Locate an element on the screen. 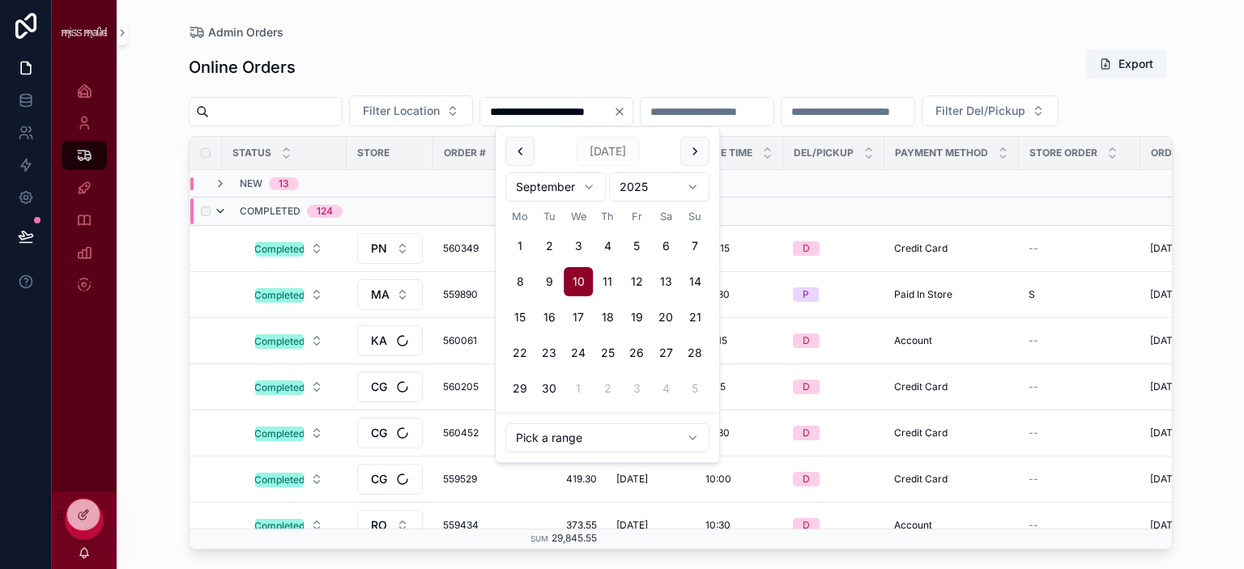 The width and height of the screenshot is (1244, 569). button: Saturday, 27 September 2025 is located at coordinates (666, 353).